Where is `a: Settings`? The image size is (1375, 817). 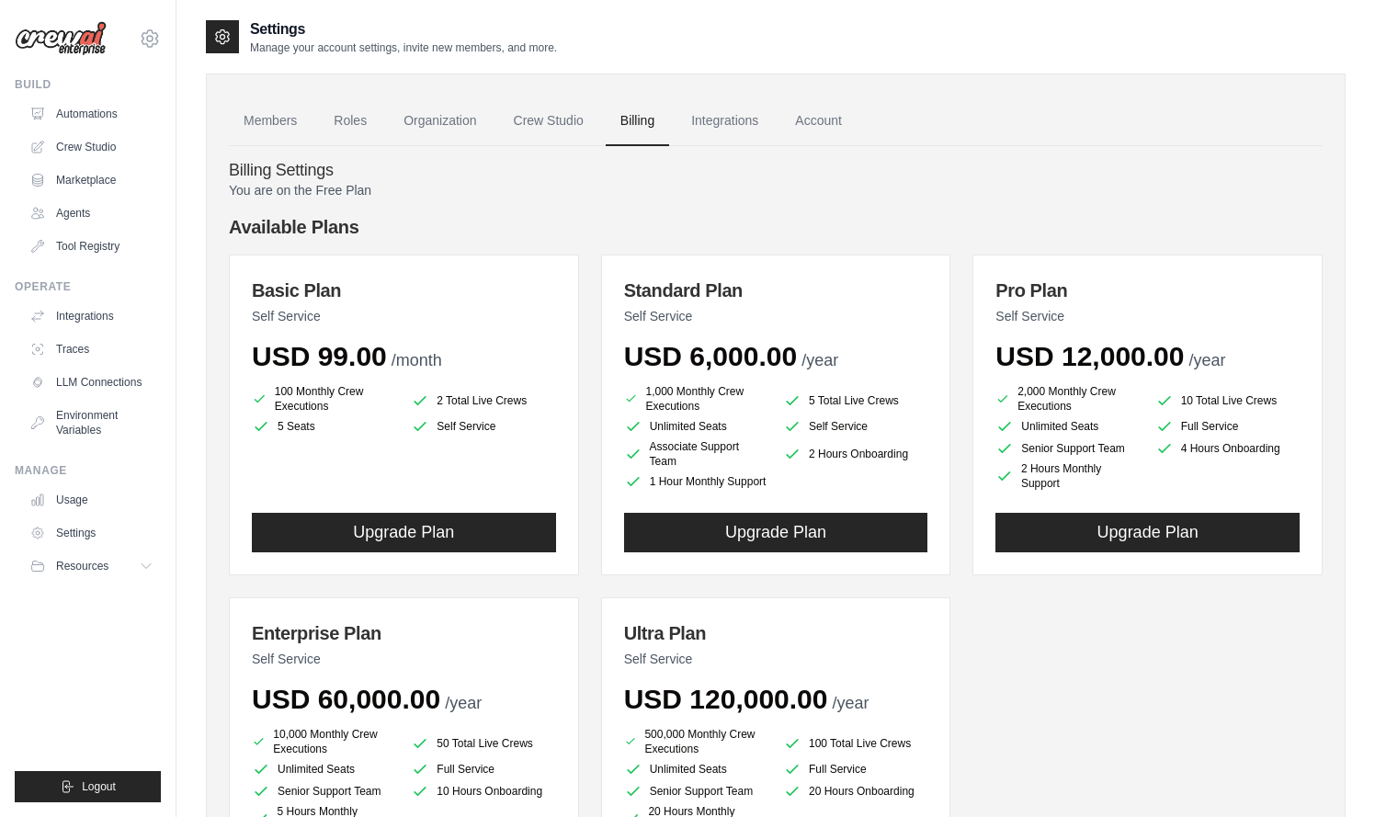 a: Settings is located at coordinates (91, 533).